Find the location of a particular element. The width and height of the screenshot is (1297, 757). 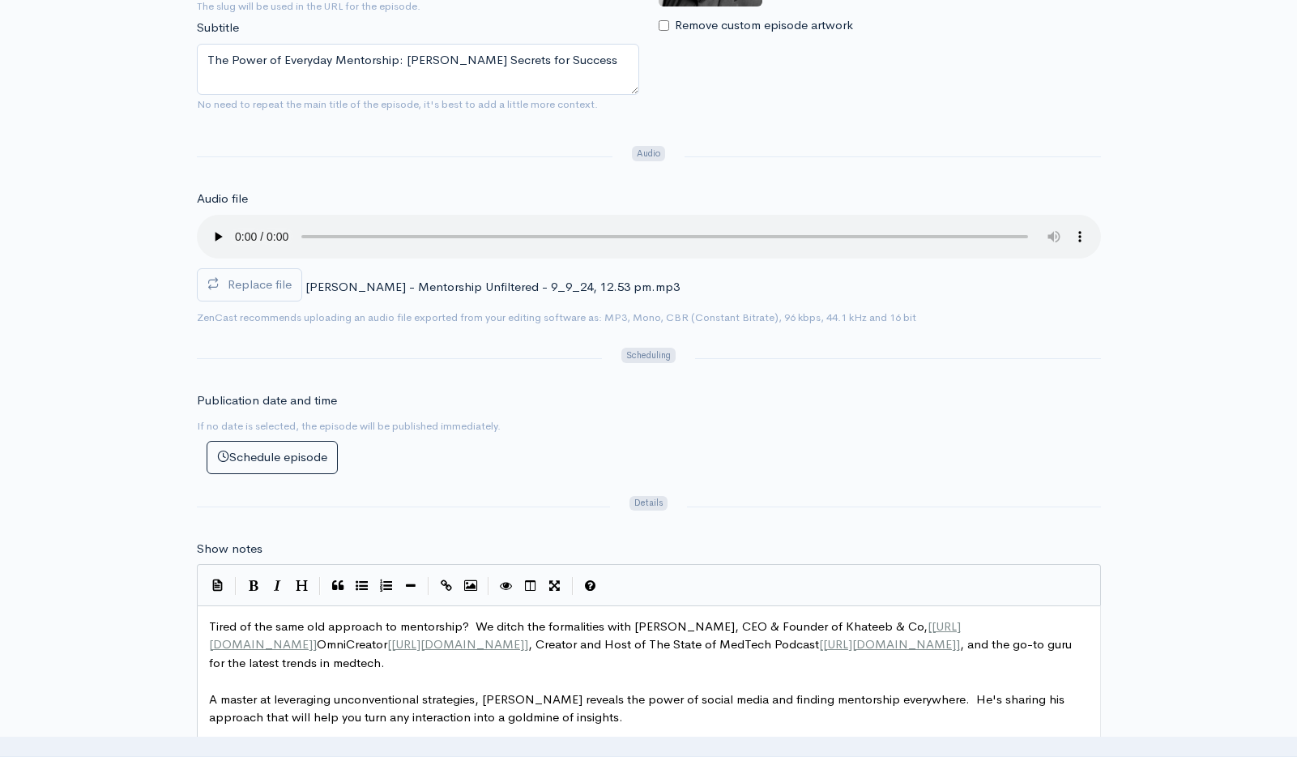

label: Remove custom episode artwork is located at coordinates (764, 25).